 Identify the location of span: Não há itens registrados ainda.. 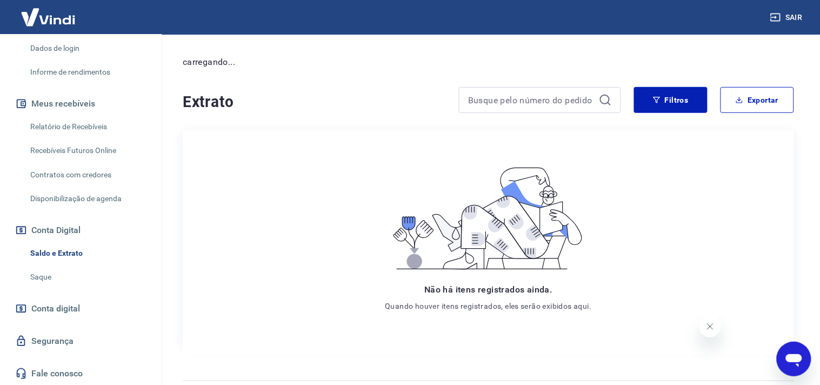
(488, 289).